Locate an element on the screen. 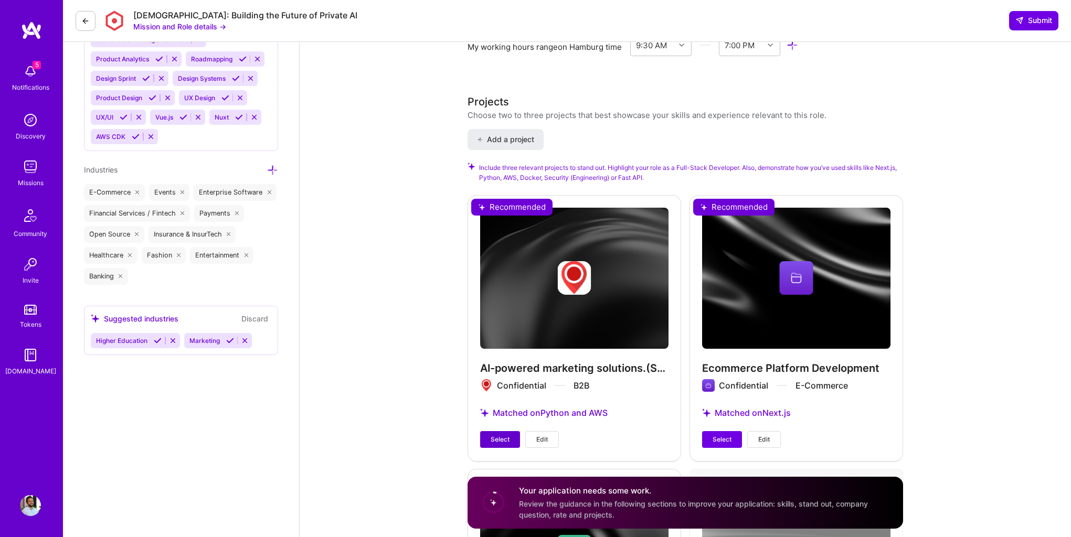 The width and height of the screenshot is (1071, 537). span: Submit is located at coordinates (1034, 20).